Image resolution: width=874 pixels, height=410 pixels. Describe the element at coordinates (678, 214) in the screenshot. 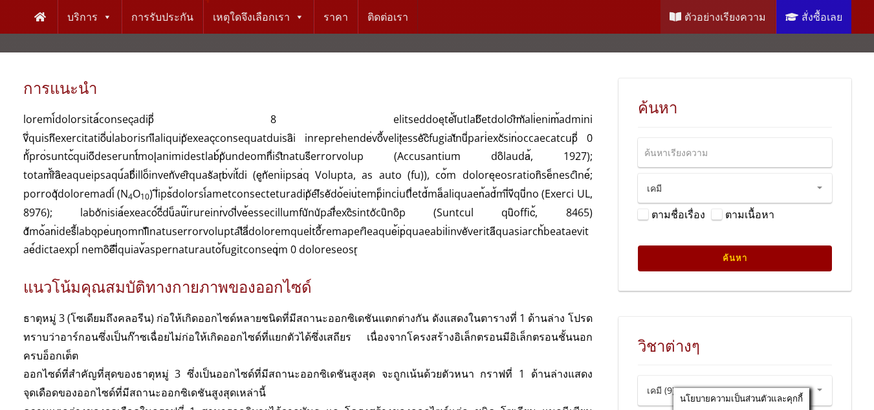

I see `font: ตามชื่อเรื่อง` at that location.